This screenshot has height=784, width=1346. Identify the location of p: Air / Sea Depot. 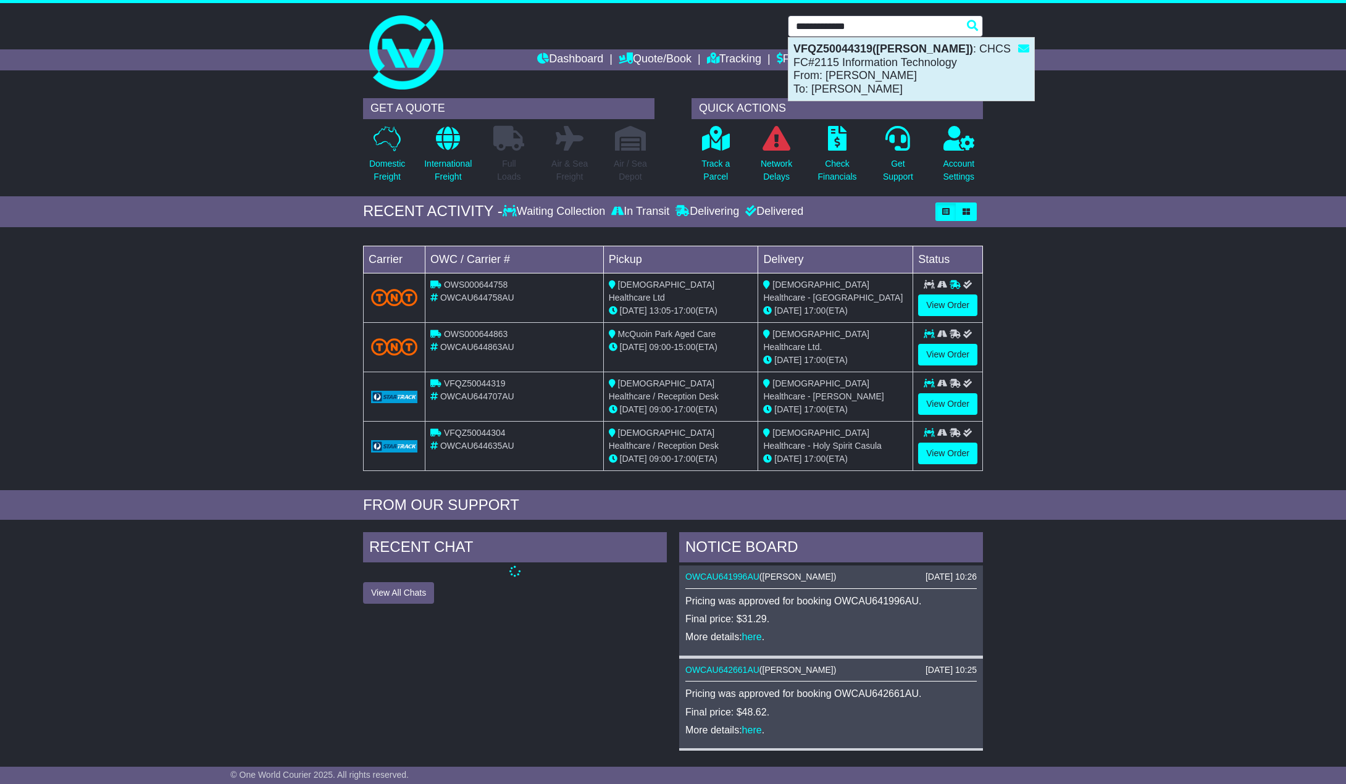
(630, 170).